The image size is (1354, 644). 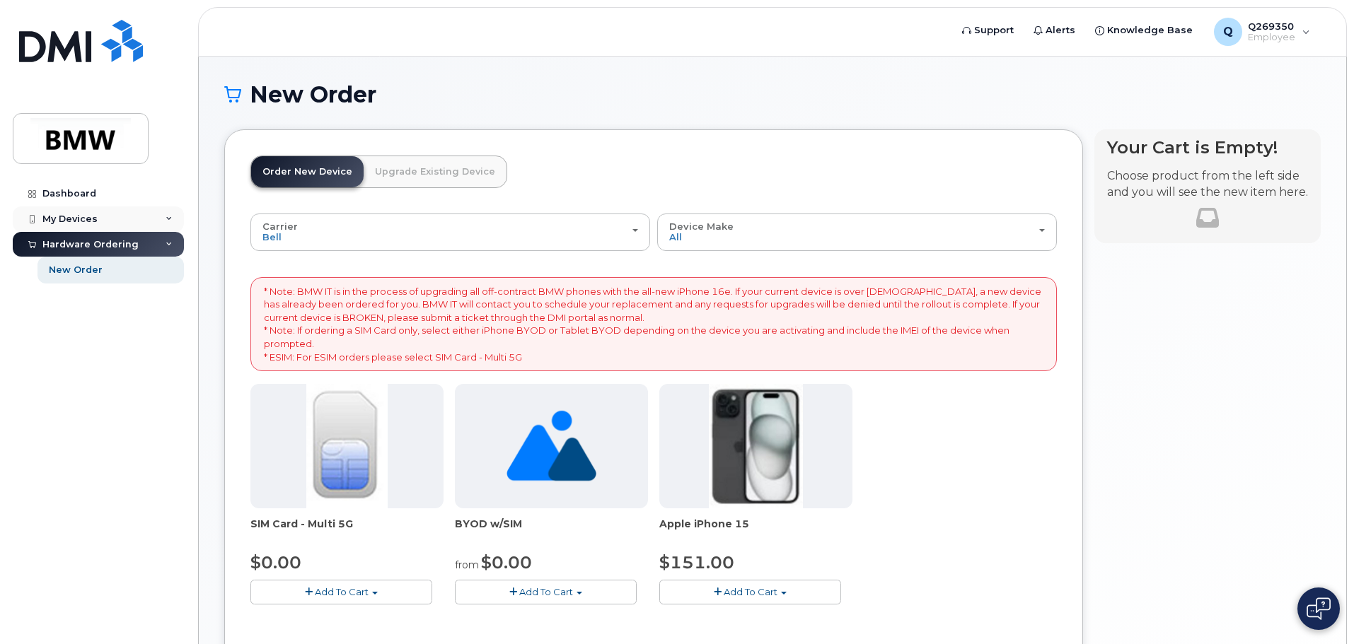 I want to click on span: $151.00, so click(x=697, y=562).